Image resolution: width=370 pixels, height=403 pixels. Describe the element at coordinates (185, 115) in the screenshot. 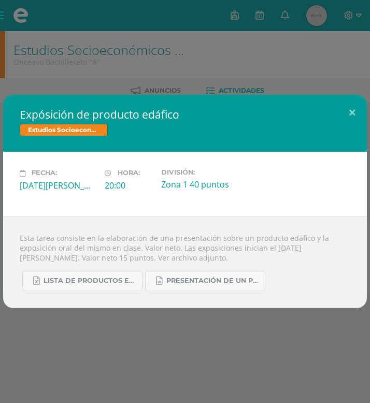

I see `h2: Expósición de producto edáfico` at that location.